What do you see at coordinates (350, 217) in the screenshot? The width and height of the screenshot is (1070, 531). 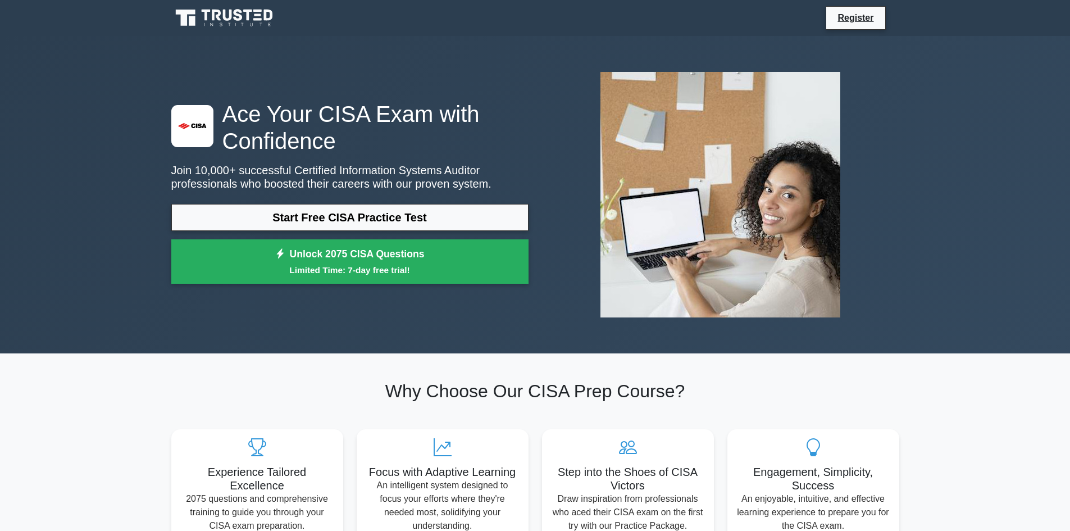 I see `a: Start Free CISA Practice Test` at bounding box center [350, 217].